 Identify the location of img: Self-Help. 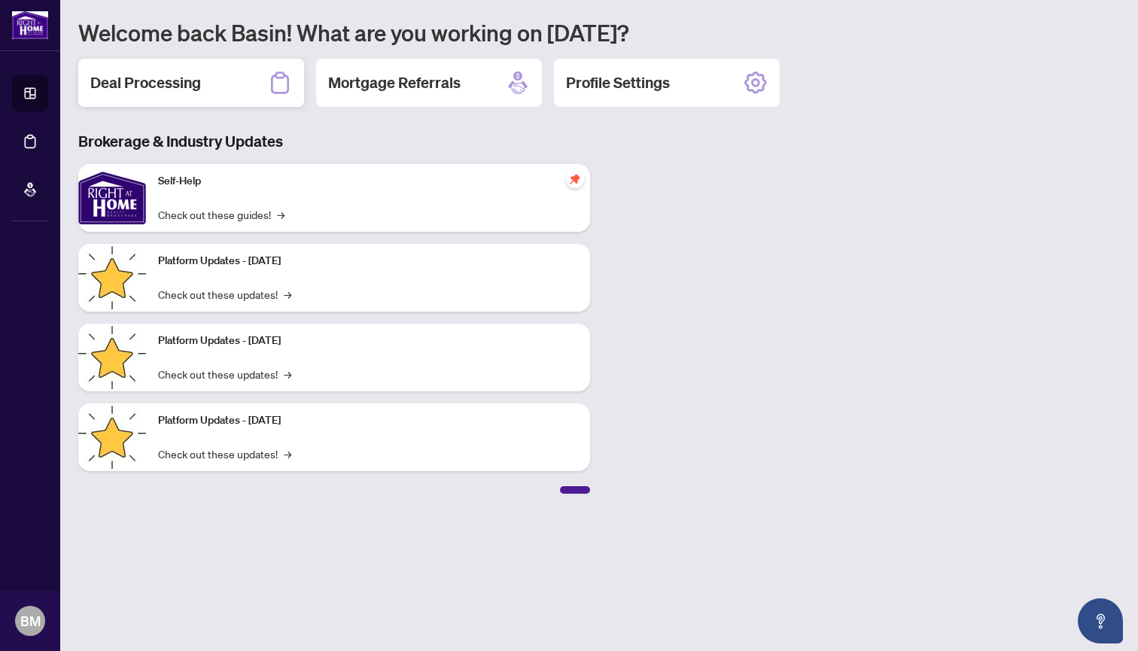
(112, 198).